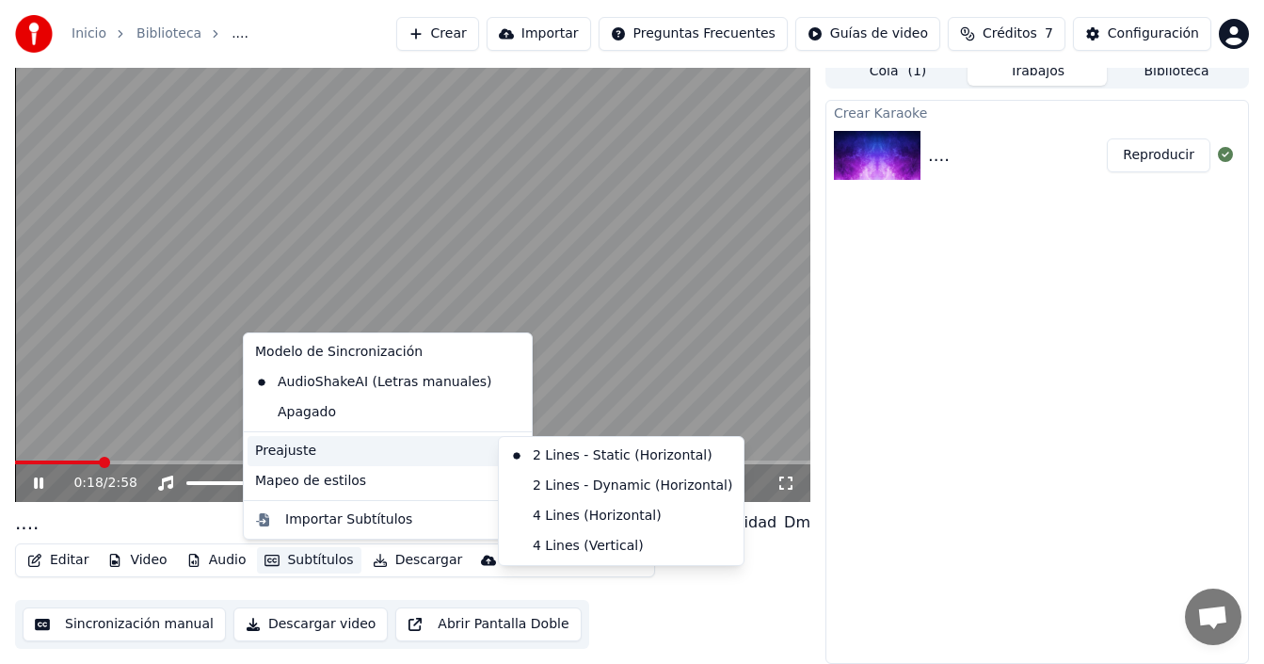 This screenshot has width=1264, height=664. Describe the element at coordinates (1006, 34) in the screenshot. I see `button: Créditos7` at that location.